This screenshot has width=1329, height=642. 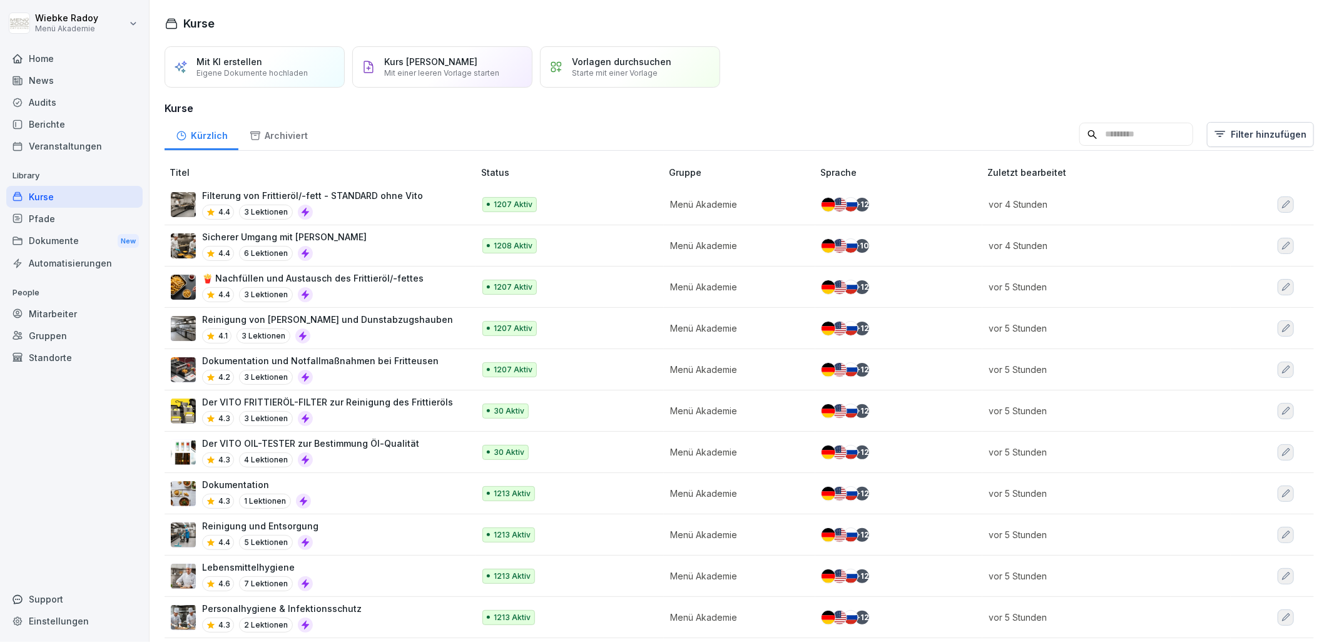 I want to click on p: 1208 Aktiv, so click(x=513, y=246).